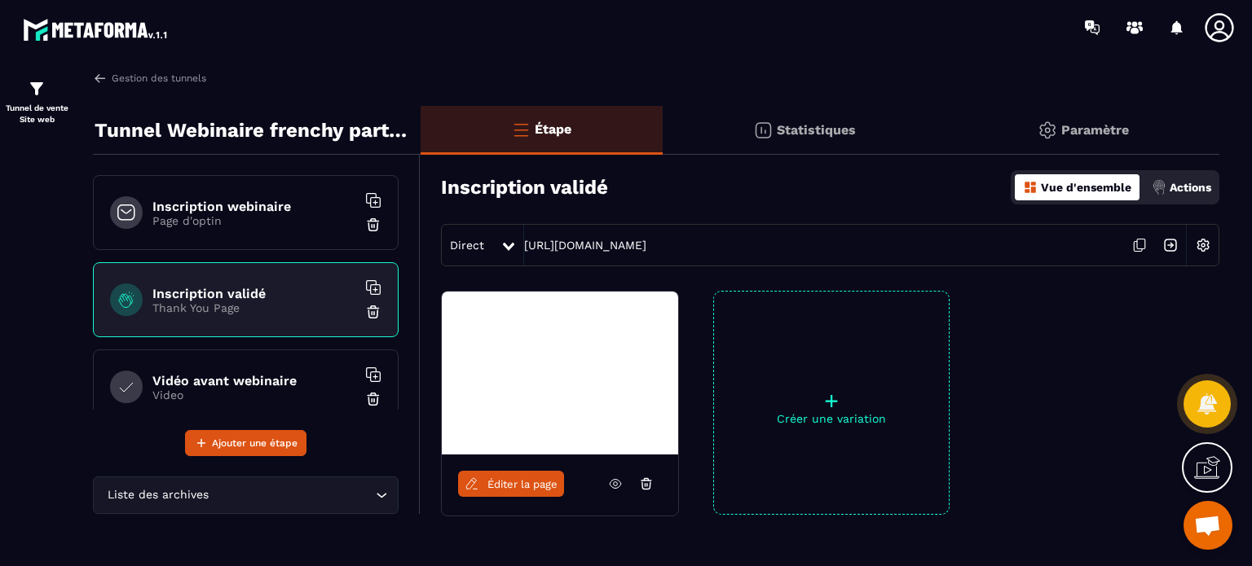 This screenshot has height=566, width=1252. What do you see at coordinates (763, 130) in the screenshot?
I see `img: stats.20deebd0.svg` at bounding box center [763, 130].